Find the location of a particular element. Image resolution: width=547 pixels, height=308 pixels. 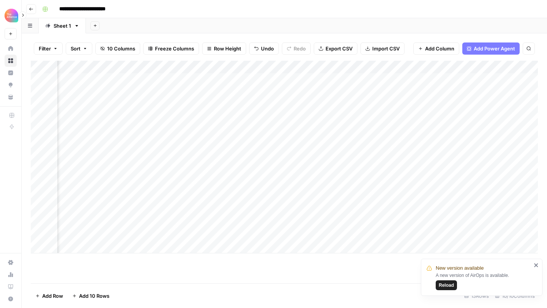

div: 13 Rows is located at coordinates (476, 296).